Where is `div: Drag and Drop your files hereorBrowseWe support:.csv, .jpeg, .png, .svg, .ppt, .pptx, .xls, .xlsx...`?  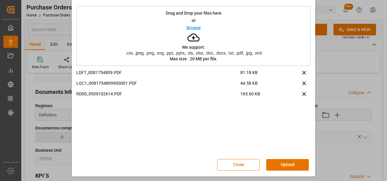
div: Drag and Drop your files hereorBrowseWe support:.csv, .jpeg, .png, .svg, .ppt, .pptx, .xls, .xlsx... is located at coordinates (194, 36).